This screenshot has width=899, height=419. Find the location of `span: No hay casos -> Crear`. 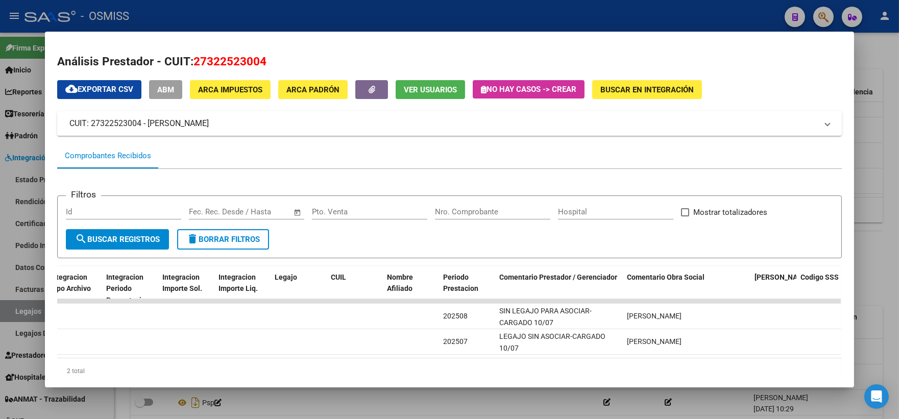

span: No hay casos -> Crear is located at coordinates (529, 89).